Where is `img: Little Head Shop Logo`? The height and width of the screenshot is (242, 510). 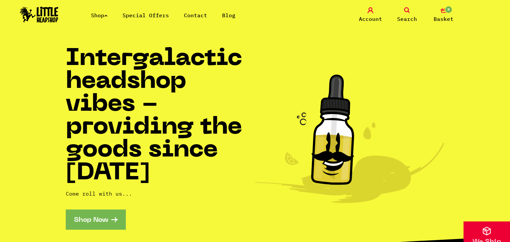
img: Little Head Shop Logo is located at coordinates (39, 15).